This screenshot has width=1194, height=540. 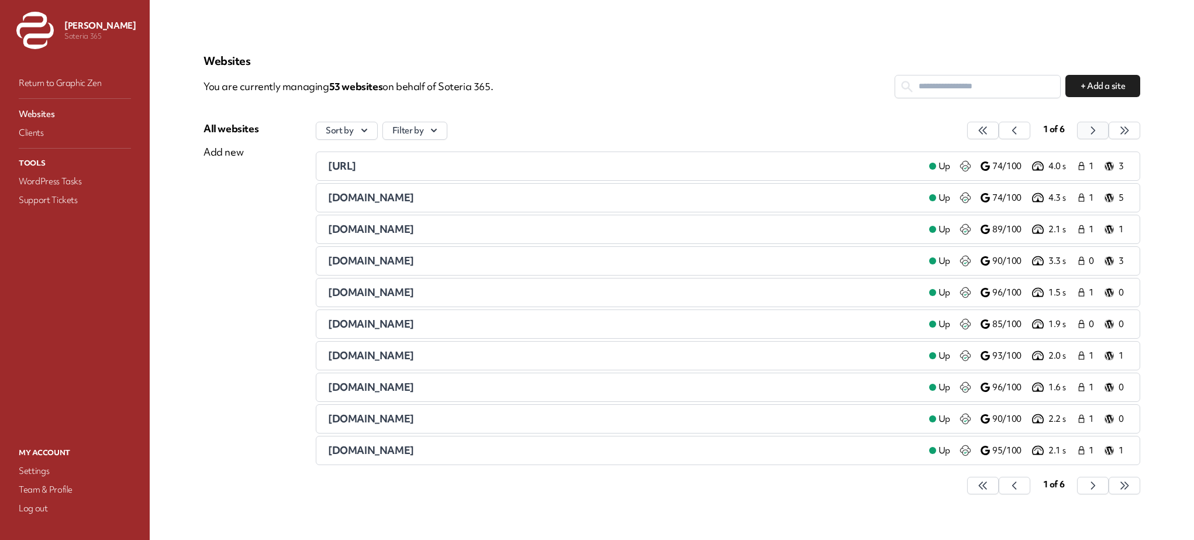 I want to click on p: 93/100, so click(x=1011, y=356).